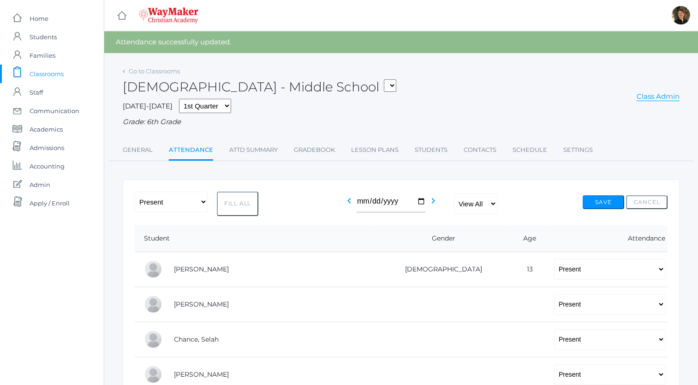 This screenshot has width=698, height=385. Describe the element at coordinates (433, 204) in the screenshot. I see `a: chevron_right` at that location.